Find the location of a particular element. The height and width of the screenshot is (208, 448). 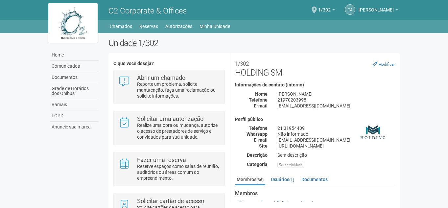

strong: Solicitar cartão de acesso is located at coordinates (170, 201).